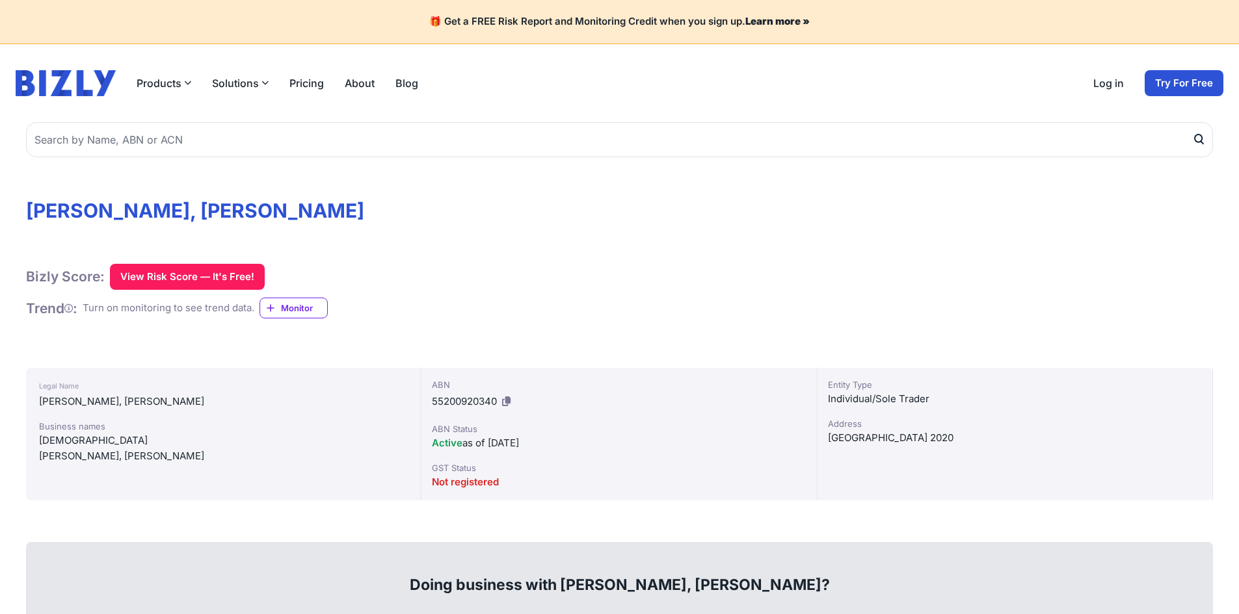 The image size is (1239, 614). What do you see at coordinates (51, 308) in the screenshot?
I see `h1: Trend :` at bounding box center [51, 308].